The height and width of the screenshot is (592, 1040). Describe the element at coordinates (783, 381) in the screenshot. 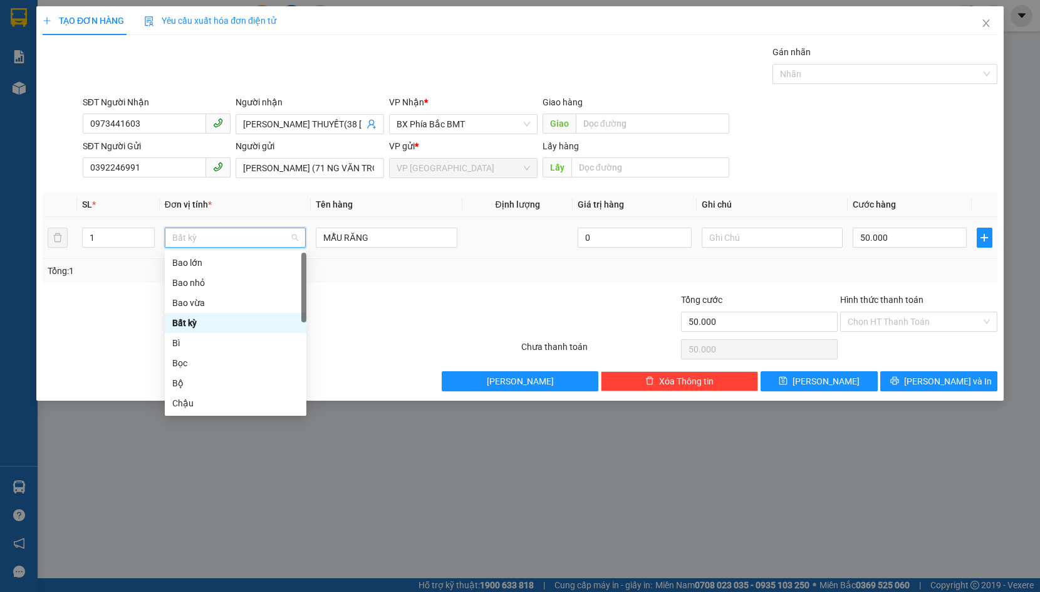

I see `span: save` at that location.